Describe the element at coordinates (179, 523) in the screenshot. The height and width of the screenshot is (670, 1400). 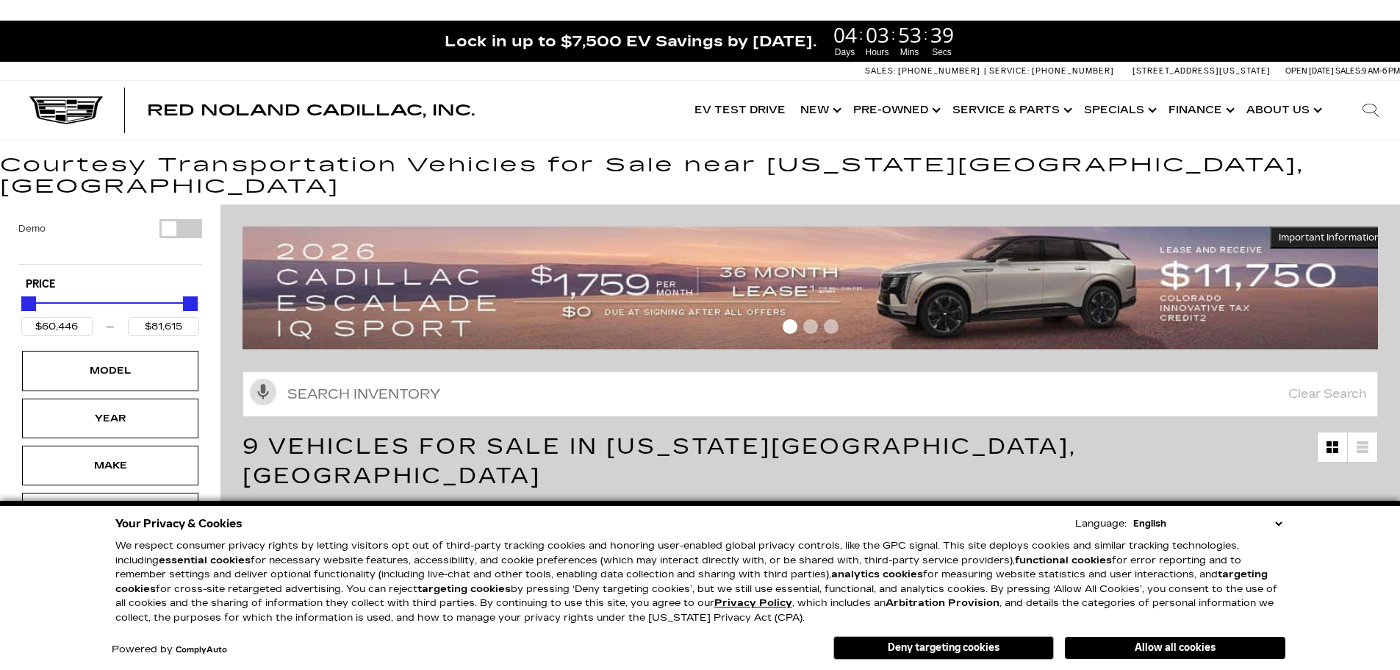
I see `span: Your Privacy & Cookies` at that location.